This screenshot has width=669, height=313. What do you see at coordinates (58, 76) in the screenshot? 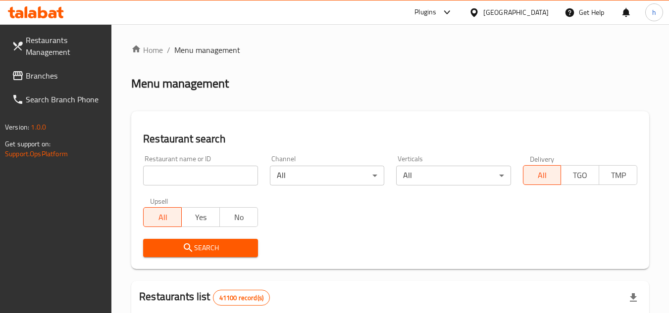
I see `a: Branches` at bounding box center [58, 76].